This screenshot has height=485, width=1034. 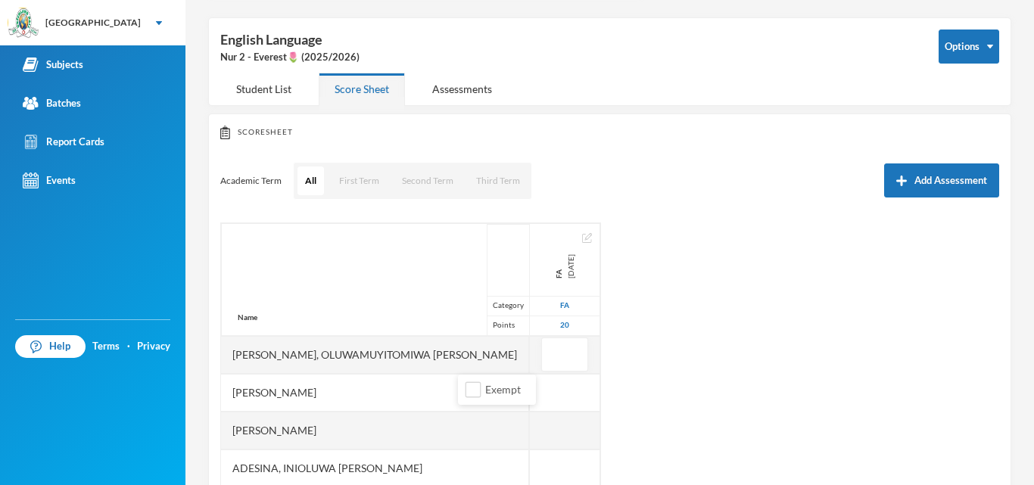 I want to click on div: Points, so click(x=508, y=326).